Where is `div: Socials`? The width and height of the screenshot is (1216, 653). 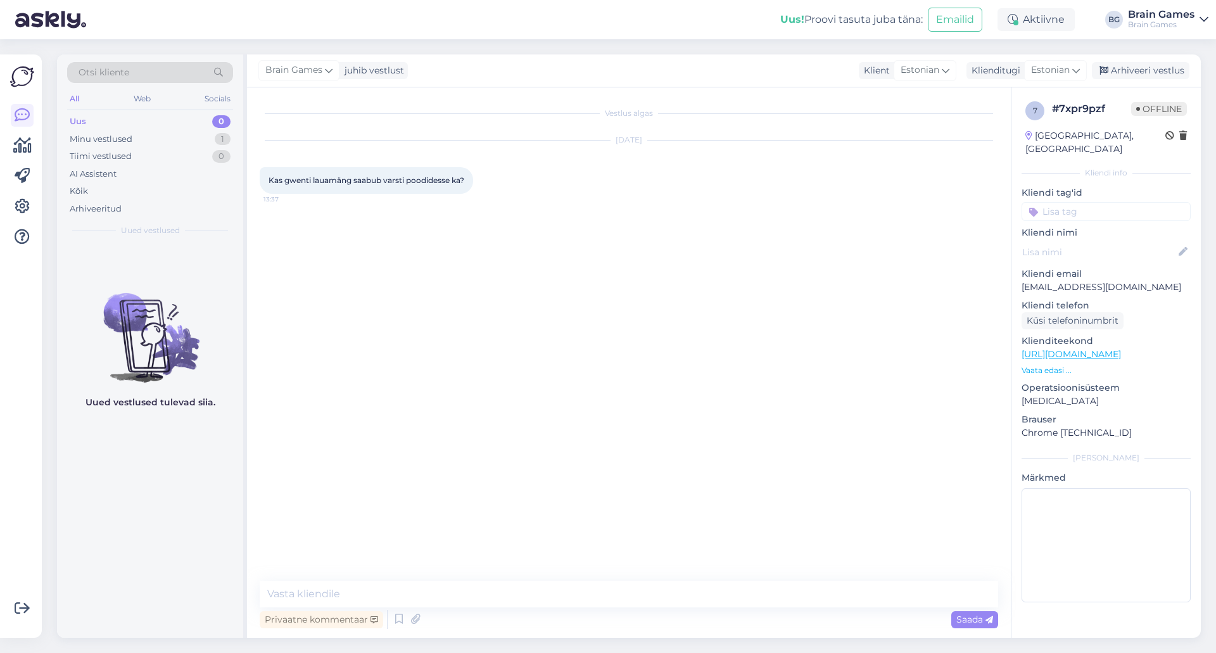 div: Socials is located at coordinates (217, 99).